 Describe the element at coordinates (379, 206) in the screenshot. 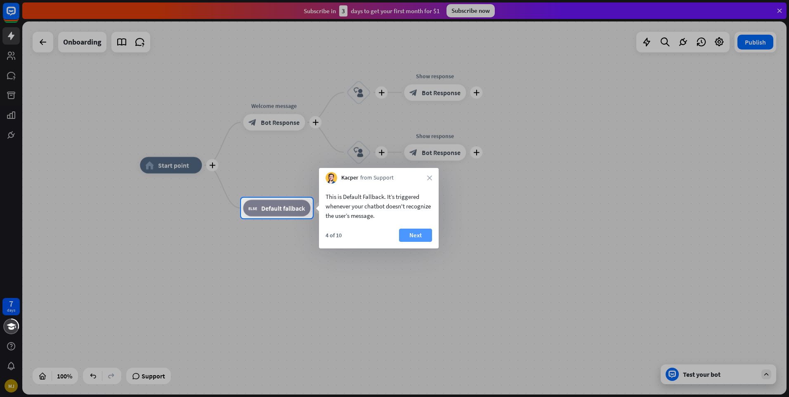

I see `div: This is Default Fallback. It’s triggered whenever your chatbot doesn't recognize the user’s message.` at that location.